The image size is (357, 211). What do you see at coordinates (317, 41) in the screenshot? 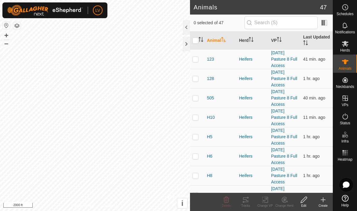
I see `th: Last Updated` at bounding box center [317, 41].